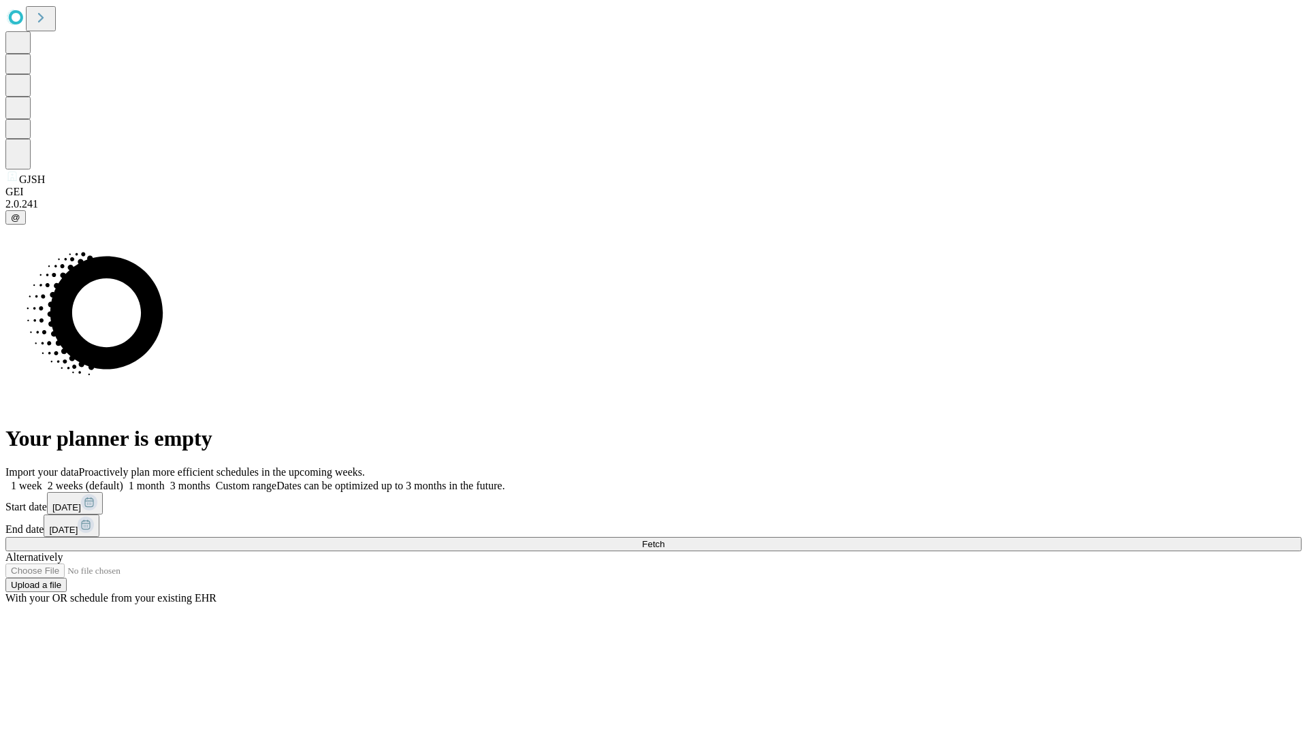 The image size is (1307, 735). Describe the element at coordinates (653, 544) in the screenshot. I see `button: Fetch` at that location.